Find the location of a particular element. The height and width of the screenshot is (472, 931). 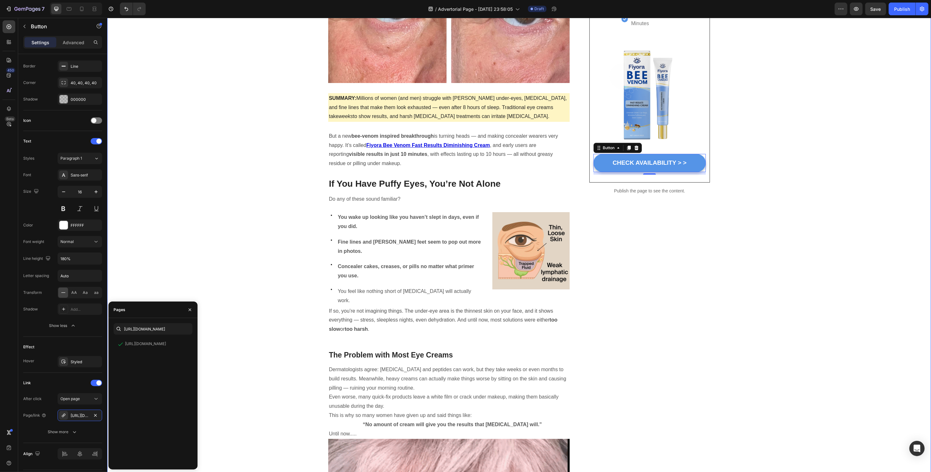

div: Font weight is located at coordinates (34, 242).